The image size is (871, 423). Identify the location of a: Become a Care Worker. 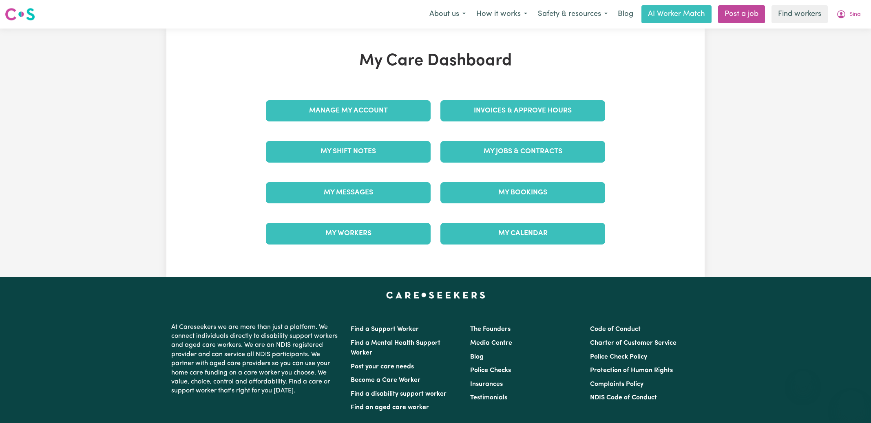
(385, 380).